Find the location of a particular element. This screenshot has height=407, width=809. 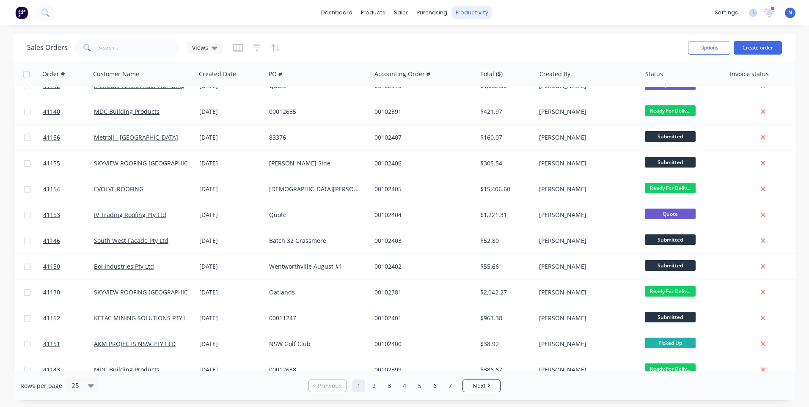

div: 00102403 is located at coordinates (421, 241).